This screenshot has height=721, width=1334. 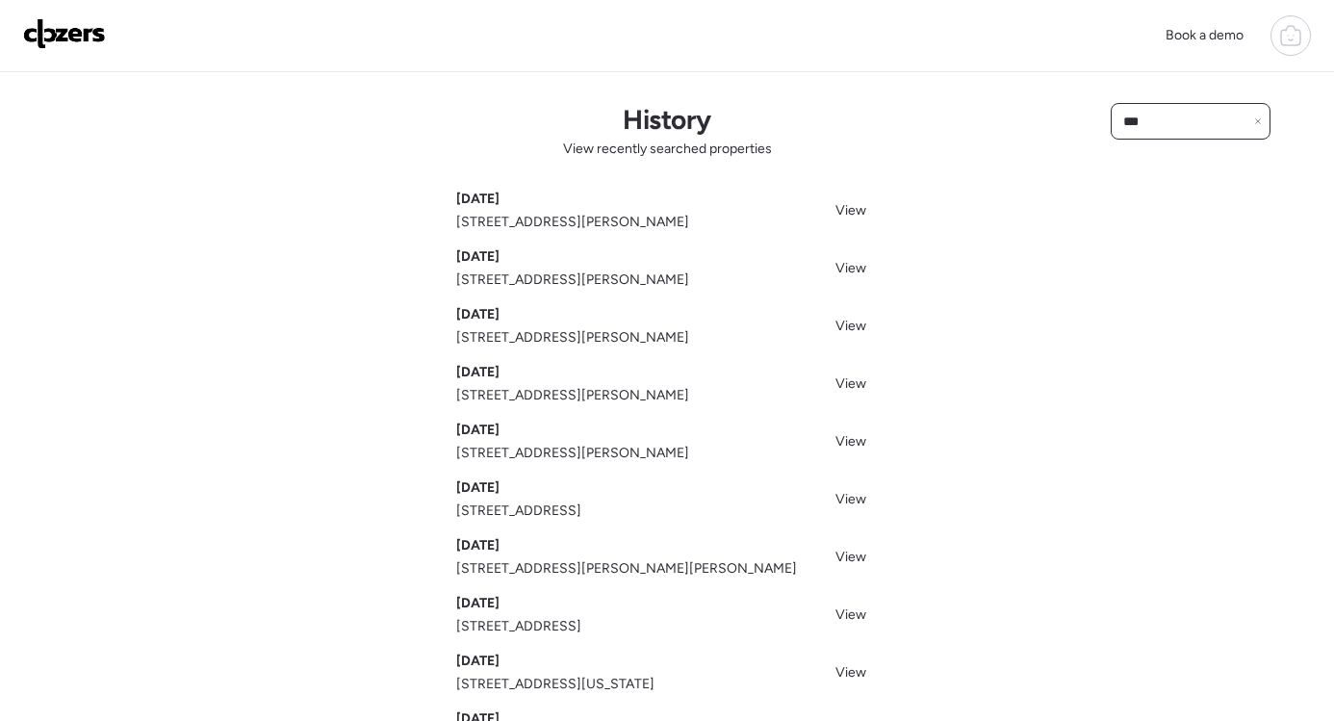 I want to click on span: View recently searched properties, so click(x=667, y=149).